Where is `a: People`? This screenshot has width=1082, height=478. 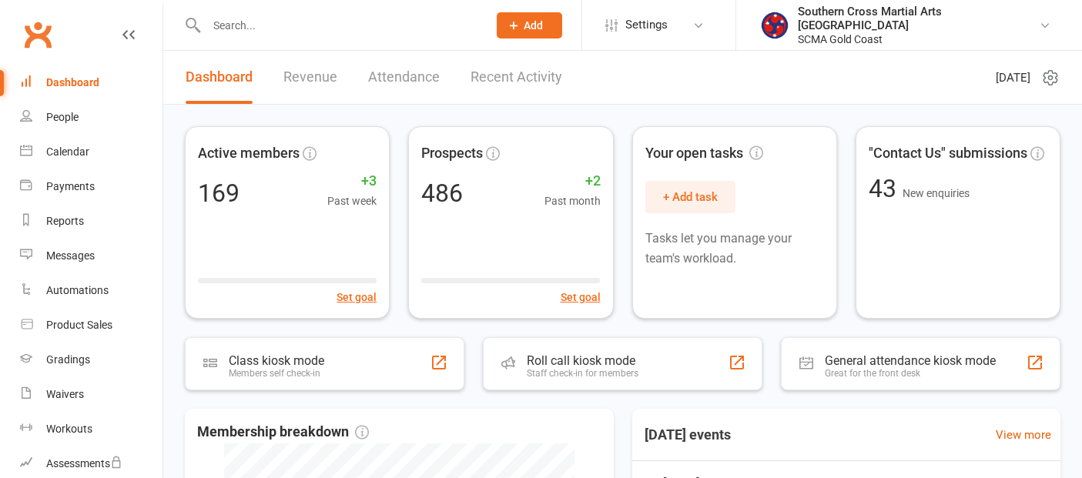
a: People is located at coordinates (91, 117).